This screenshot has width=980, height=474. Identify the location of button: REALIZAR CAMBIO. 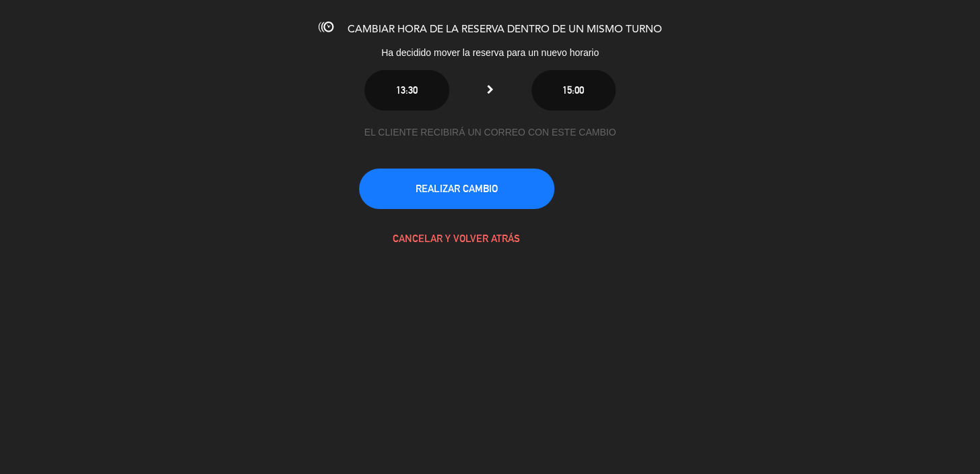
(457, 189).